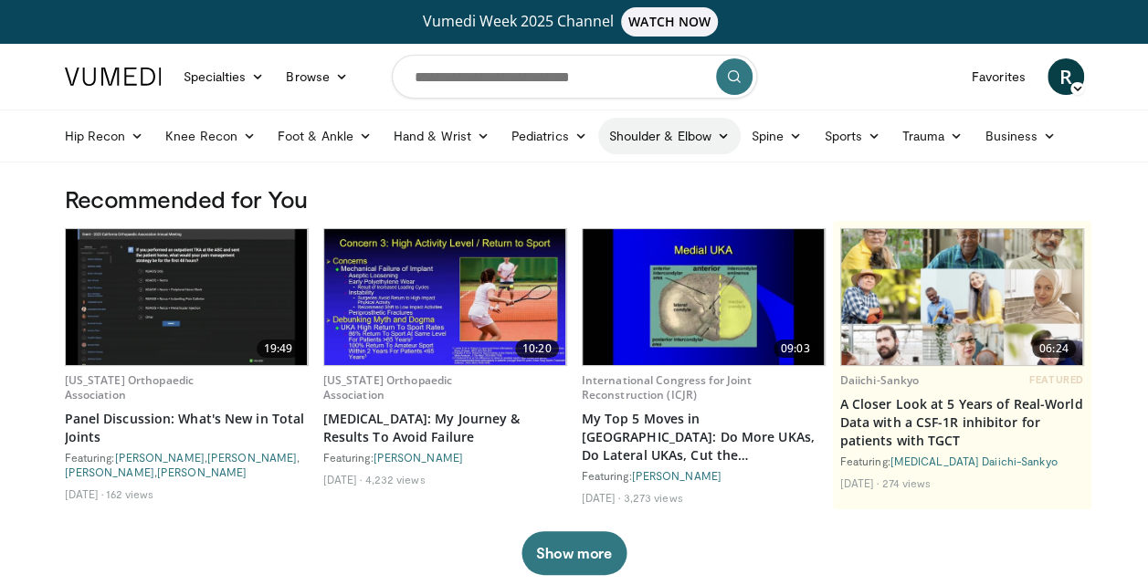 This screenshot has height=585, width=1148. What do you see at coordinates (703, 297) in the screenshot?
I see `a: 09:03` at bounding box center [703, 297].